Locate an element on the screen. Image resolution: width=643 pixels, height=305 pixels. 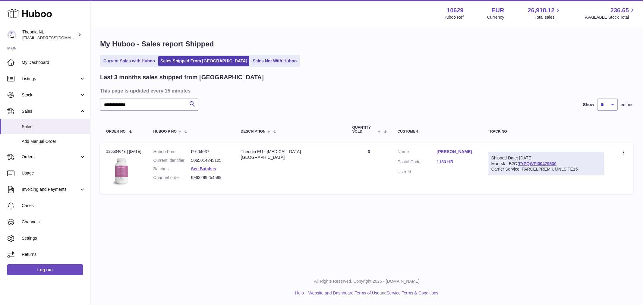
span: Stock is located at coordinates (50, 95).